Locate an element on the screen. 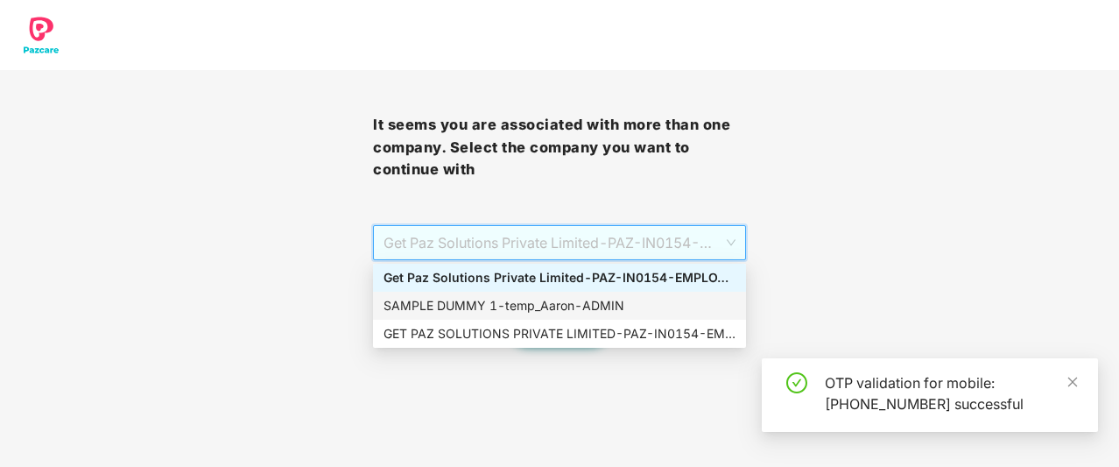 Image resolution: width=1119 pixels, height=467 pixels. span: Get Paz Solutions Private Limited - PAZ-IN0154 - EMPLOYEE is located at coordinates (560, 243).